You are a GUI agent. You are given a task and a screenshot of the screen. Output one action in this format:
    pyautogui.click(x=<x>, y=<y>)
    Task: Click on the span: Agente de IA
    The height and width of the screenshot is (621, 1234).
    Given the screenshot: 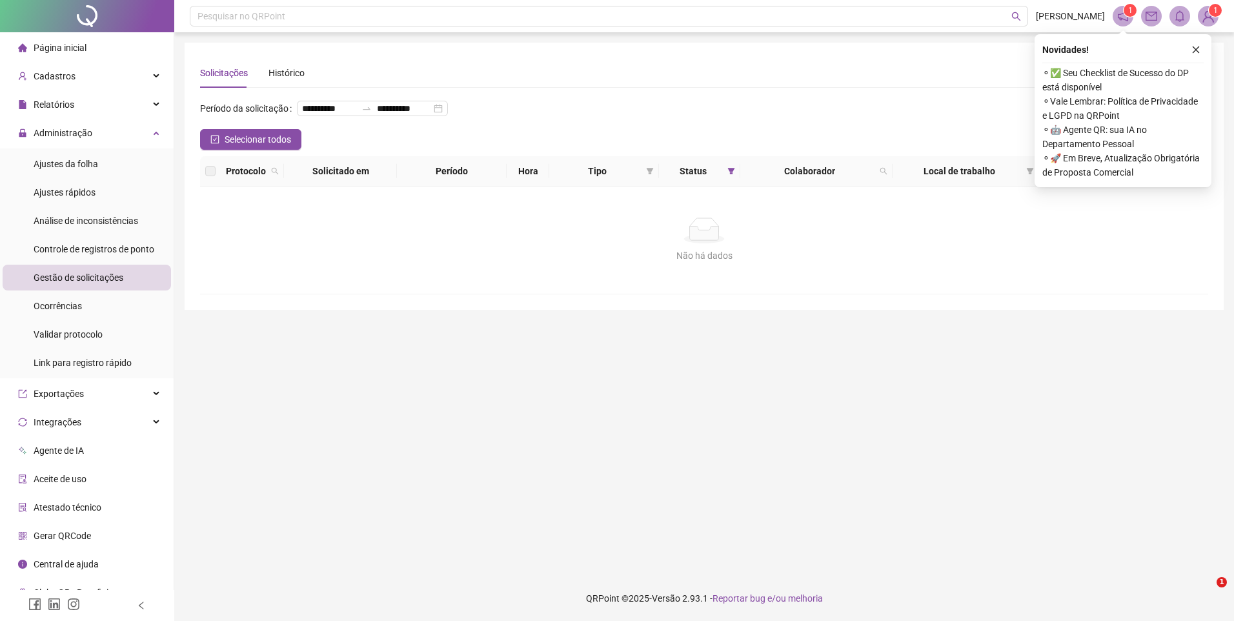 What is the action you would take?
    pyautogui.click(x=59, y=451)
    